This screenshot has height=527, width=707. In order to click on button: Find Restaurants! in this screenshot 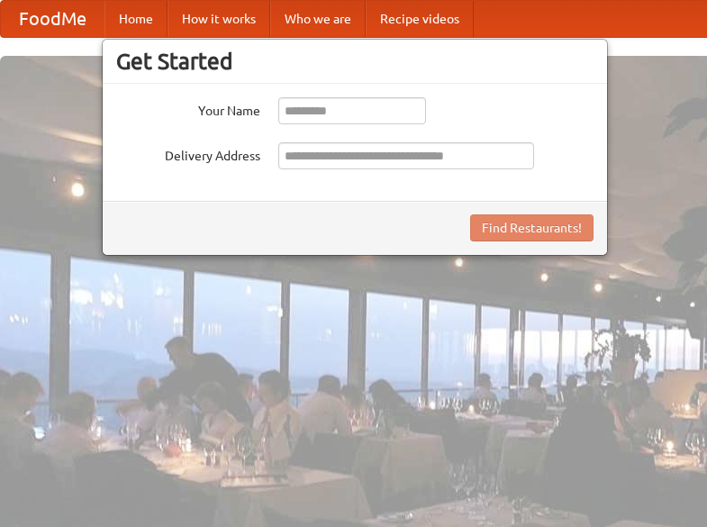, I will do `click(531, 228)`.